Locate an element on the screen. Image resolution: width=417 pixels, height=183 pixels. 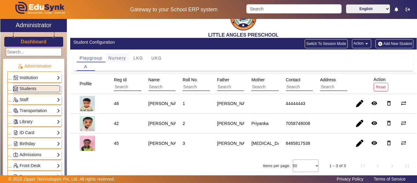
p: © 2025 Zipper Technologies Pvt. Ltd. All rights reserved. is located at coordinates (62, 179).